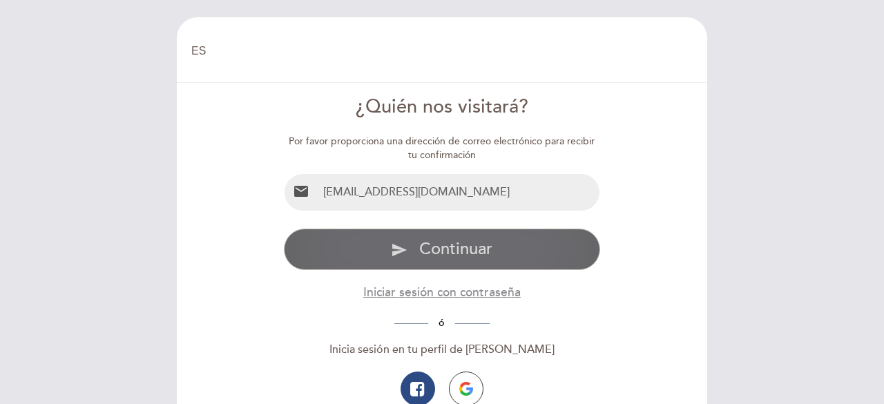 The width and height of the screenshot is (884, 404). I want to click on button: Iniciar sesión con contraseña, so click(442, 292).